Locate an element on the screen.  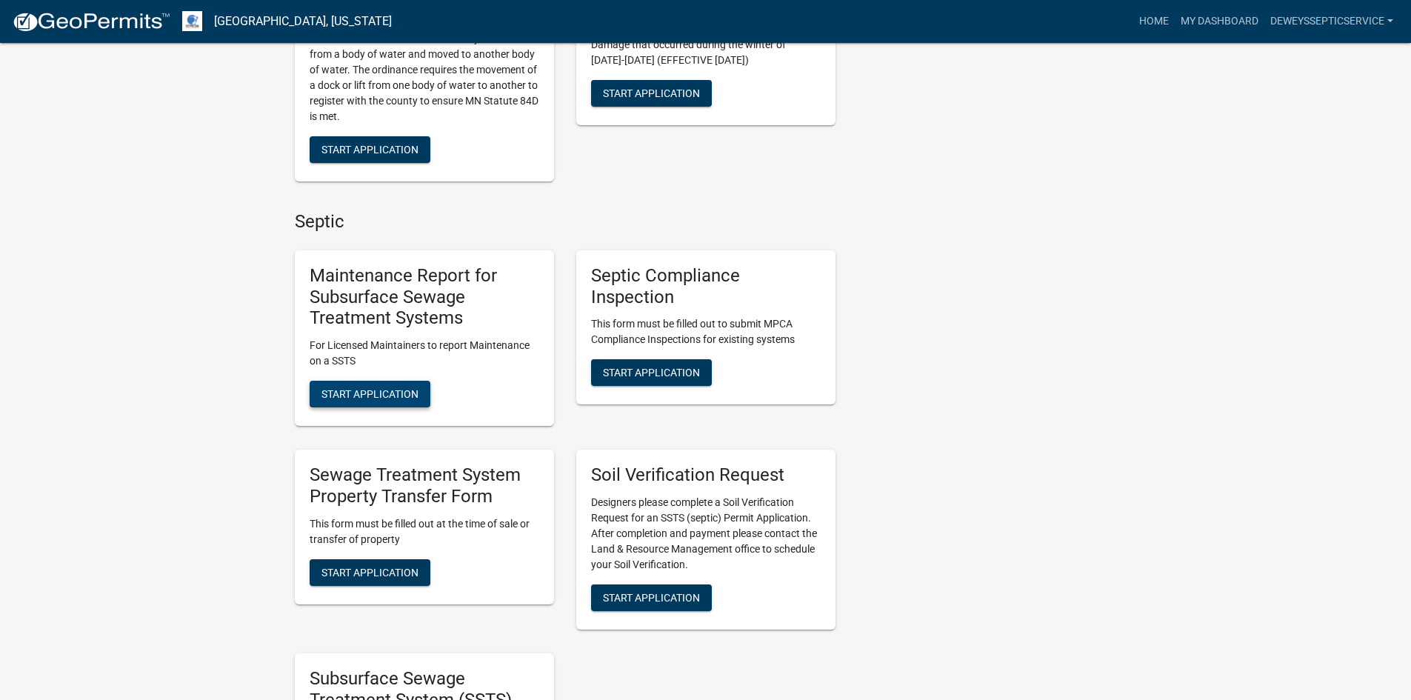
p: For Licensed Maintainers to report Maintenance on a SSTS is located at coordinates (424, 353).